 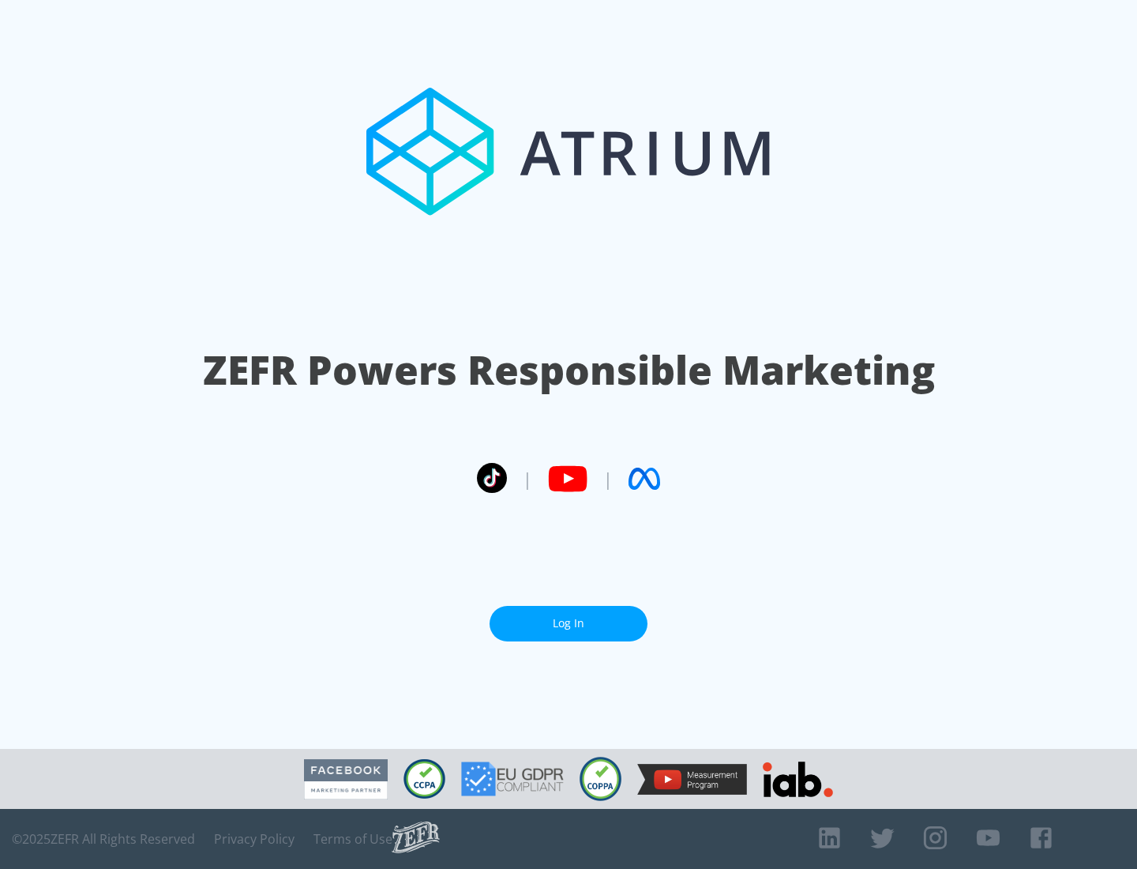 I want to click on h1: ZEFR Powers Responsible Marketing, so click(x=569, y=370).